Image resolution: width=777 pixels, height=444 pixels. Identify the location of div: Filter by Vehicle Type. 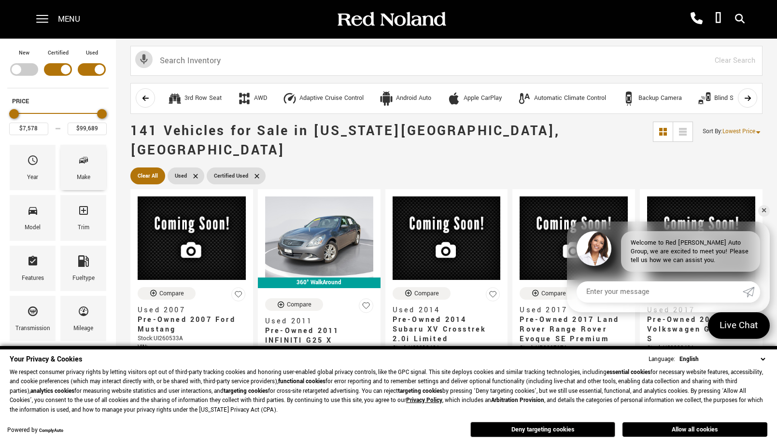
(58, 68).